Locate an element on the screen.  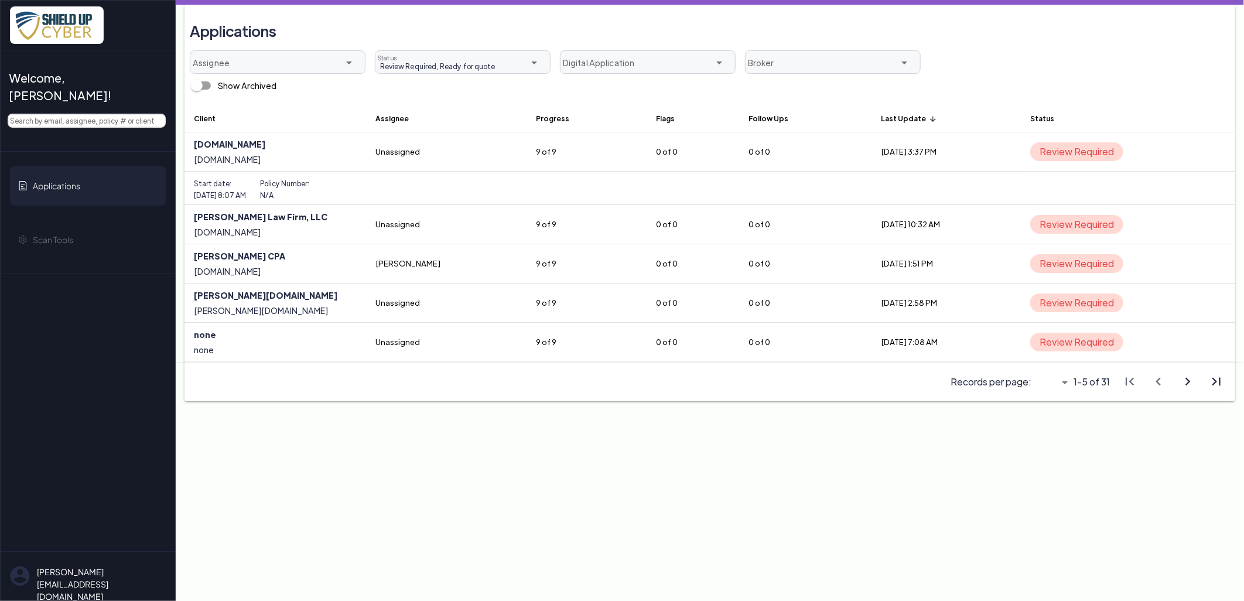
h3: Applications is located at coordinates (233, 31).